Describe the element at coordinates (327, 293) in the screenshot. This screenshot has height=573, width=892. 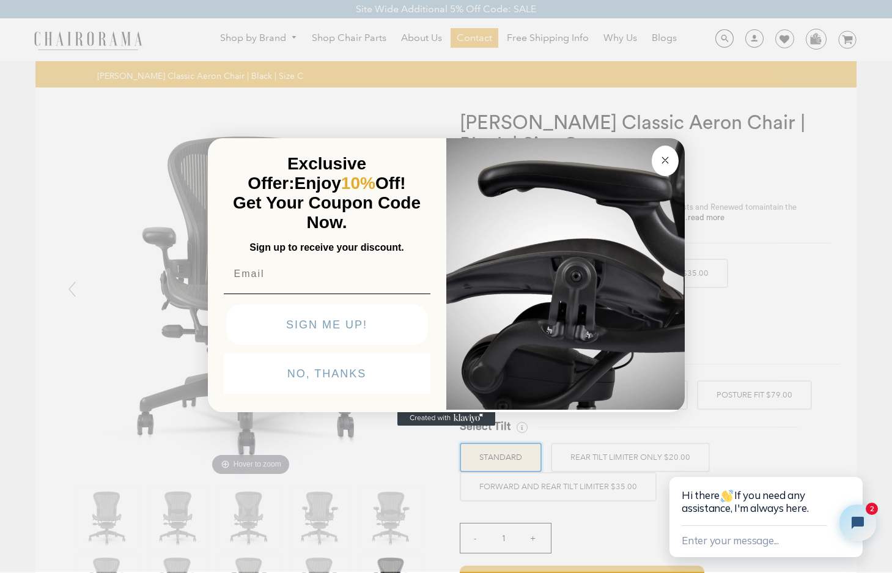
I see `img: underline` at that location.